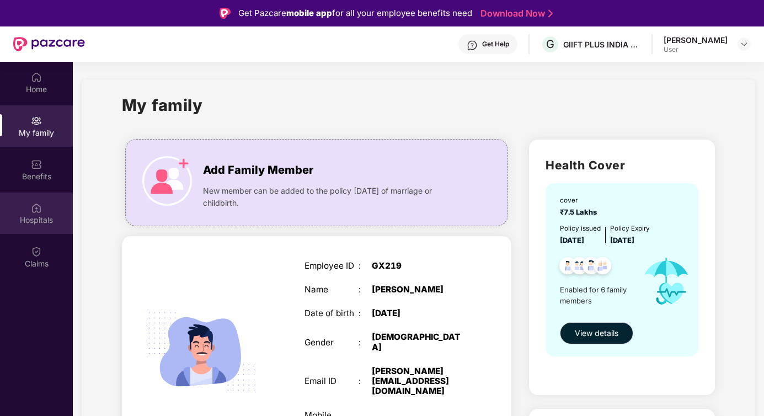 Image resolution: width=764 pixels, height=416 pixels. Describe the element at coordinates (580, 228) in the screenshot. I see `div: Policy issued` at that location.